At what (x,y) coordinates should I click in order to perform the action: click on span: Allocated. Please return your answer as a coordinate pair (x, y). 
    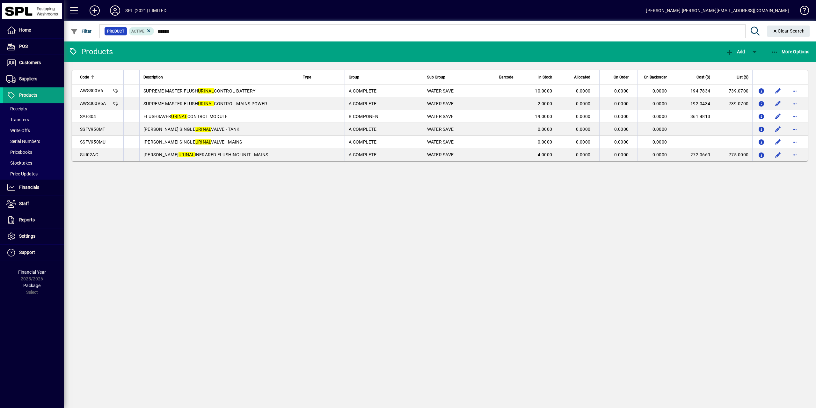
    Looking at the image, I should click on (582, 77).